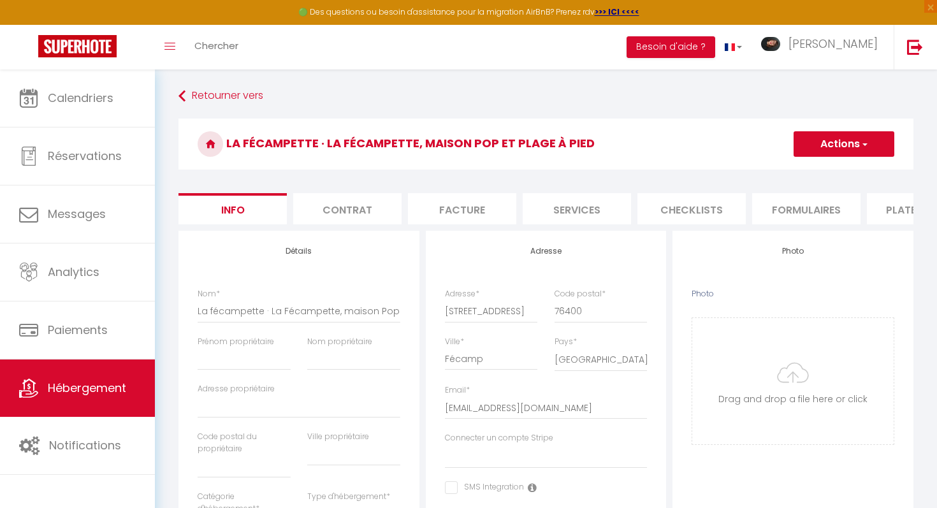  I want to click on h3: La fécampette · La Fécampette, maison Pop et plage à pied, so click(546, 144).